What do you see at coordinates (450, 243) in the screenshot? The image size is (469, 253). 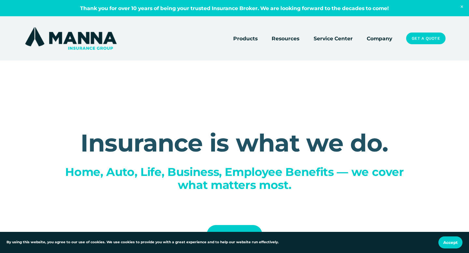 I see `button: Accept` at bounding box center [450, 243].